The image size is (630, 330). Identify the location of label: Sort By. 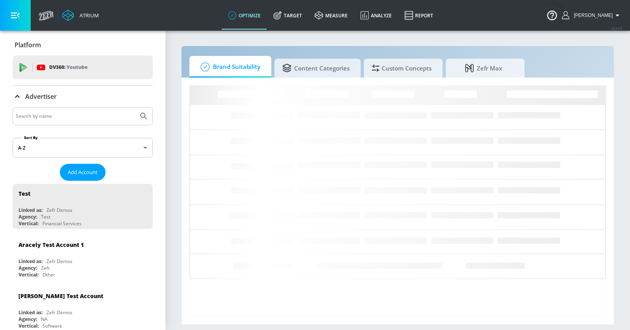
(31, 137).